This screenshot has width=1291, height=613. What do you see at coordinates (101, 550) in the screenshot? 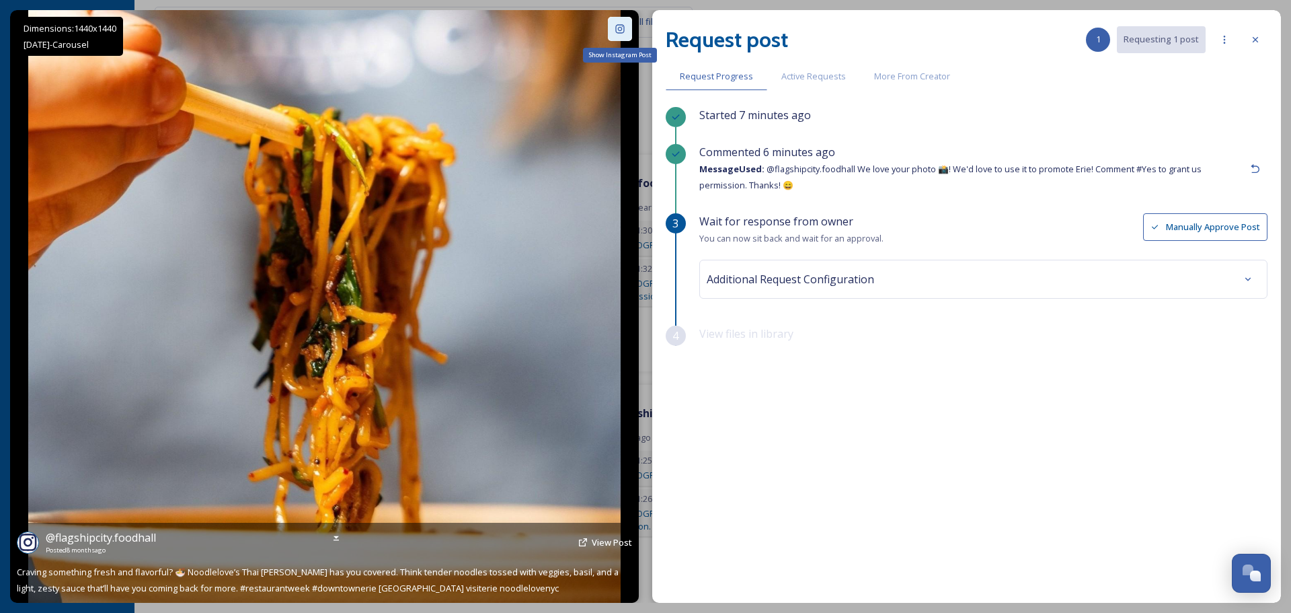
I see `span: Posted 8 months ago` at bounding box center [101, 550].